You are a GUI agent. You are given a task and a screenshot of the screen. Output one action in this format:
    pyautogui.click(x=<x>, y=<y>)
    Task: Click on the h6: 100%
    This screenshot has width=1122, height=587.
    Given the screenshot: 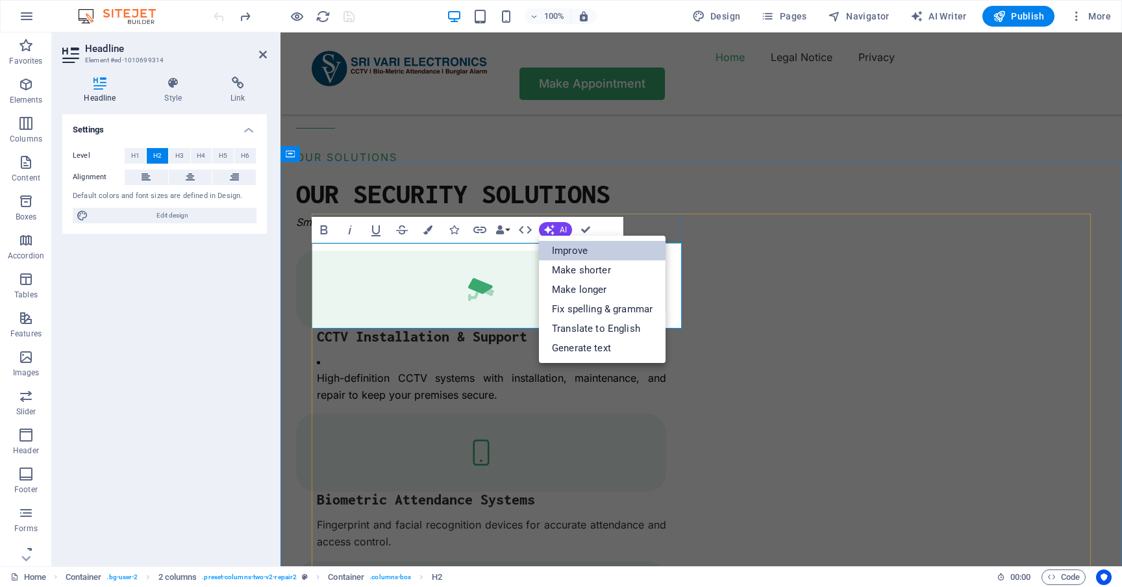 What is the action you would take?
    pyautogui.click(x=555, y=16)
    